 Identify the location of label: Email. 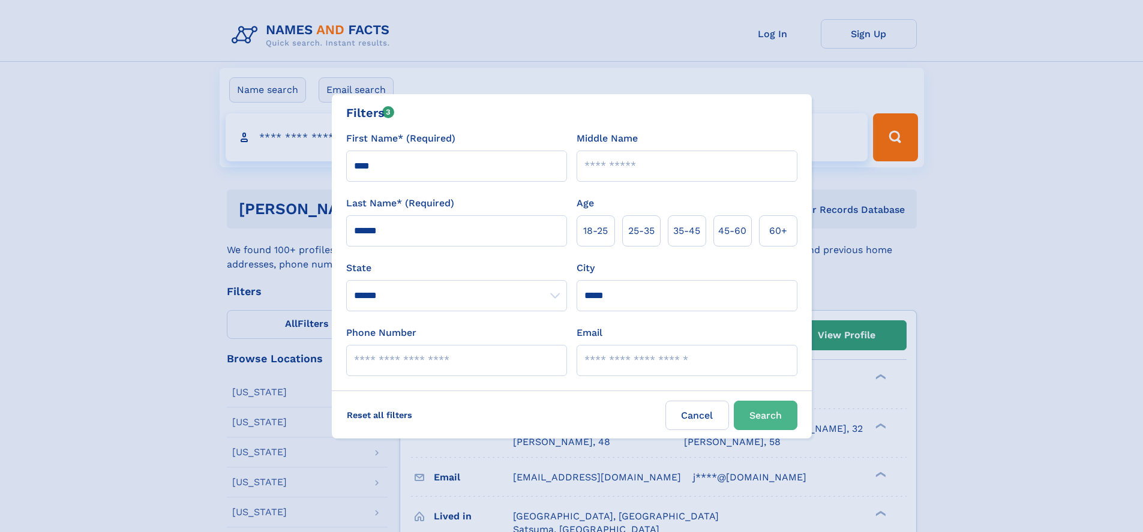
(589, 333).